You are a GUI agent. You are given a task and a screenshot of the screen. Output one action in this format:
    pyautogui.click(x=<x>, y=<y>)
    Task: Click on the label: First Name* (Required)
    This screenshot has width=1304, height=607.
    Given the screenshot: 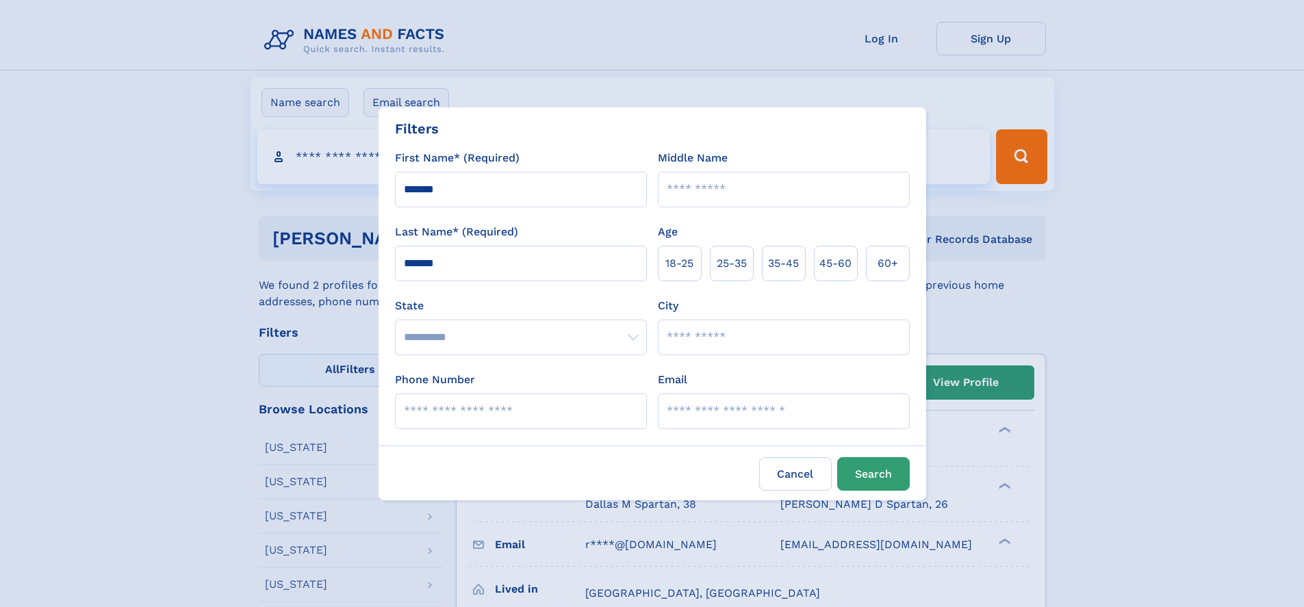 What is the action you would take?
    pyautogui.click(x=457, y=158)
    